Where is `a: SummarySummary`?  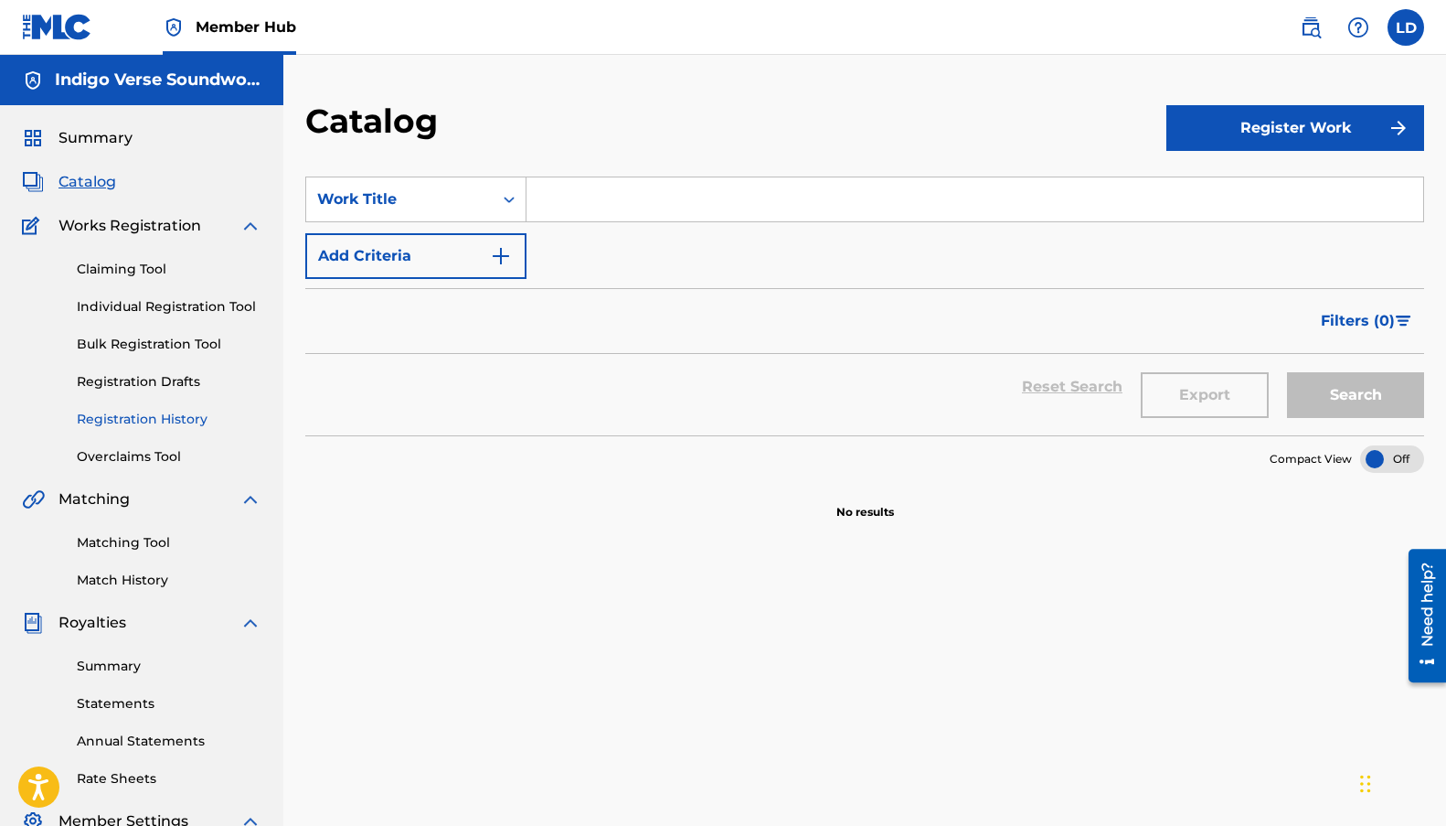 a: SummarySummary is located at coordinates (77, 138).